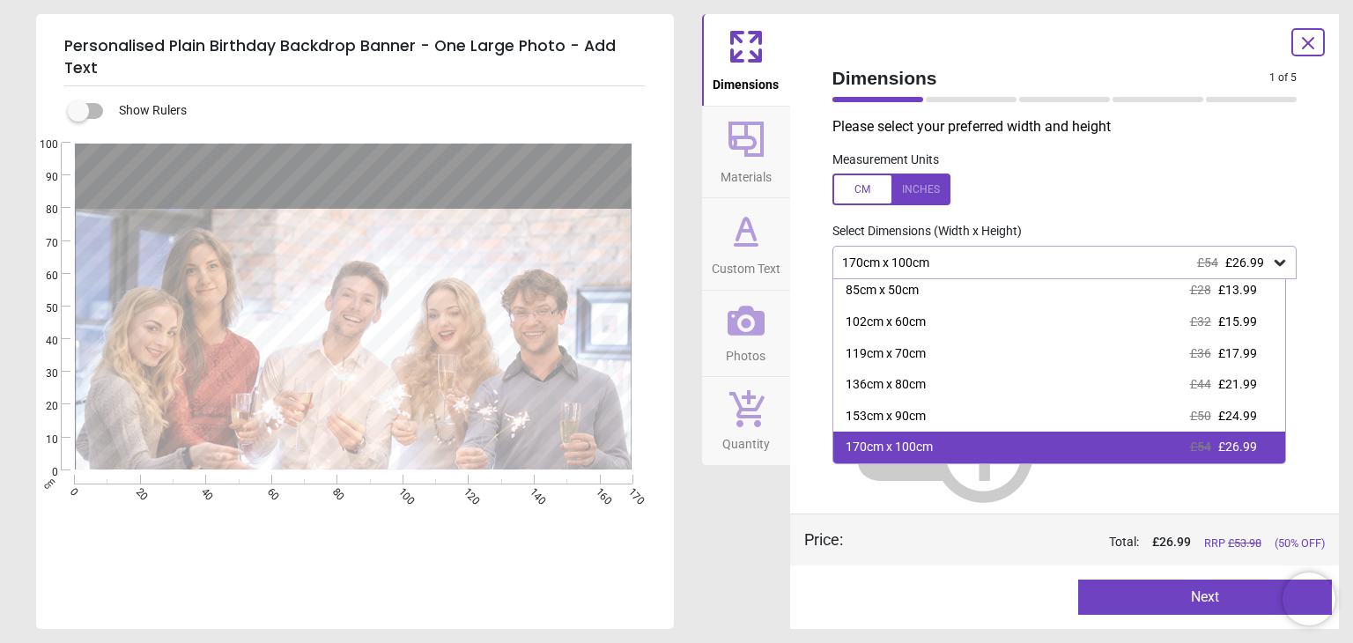  Describe the element at coordinates (1237, 321) in the screenshot. I see `span: £15.99` at that location.